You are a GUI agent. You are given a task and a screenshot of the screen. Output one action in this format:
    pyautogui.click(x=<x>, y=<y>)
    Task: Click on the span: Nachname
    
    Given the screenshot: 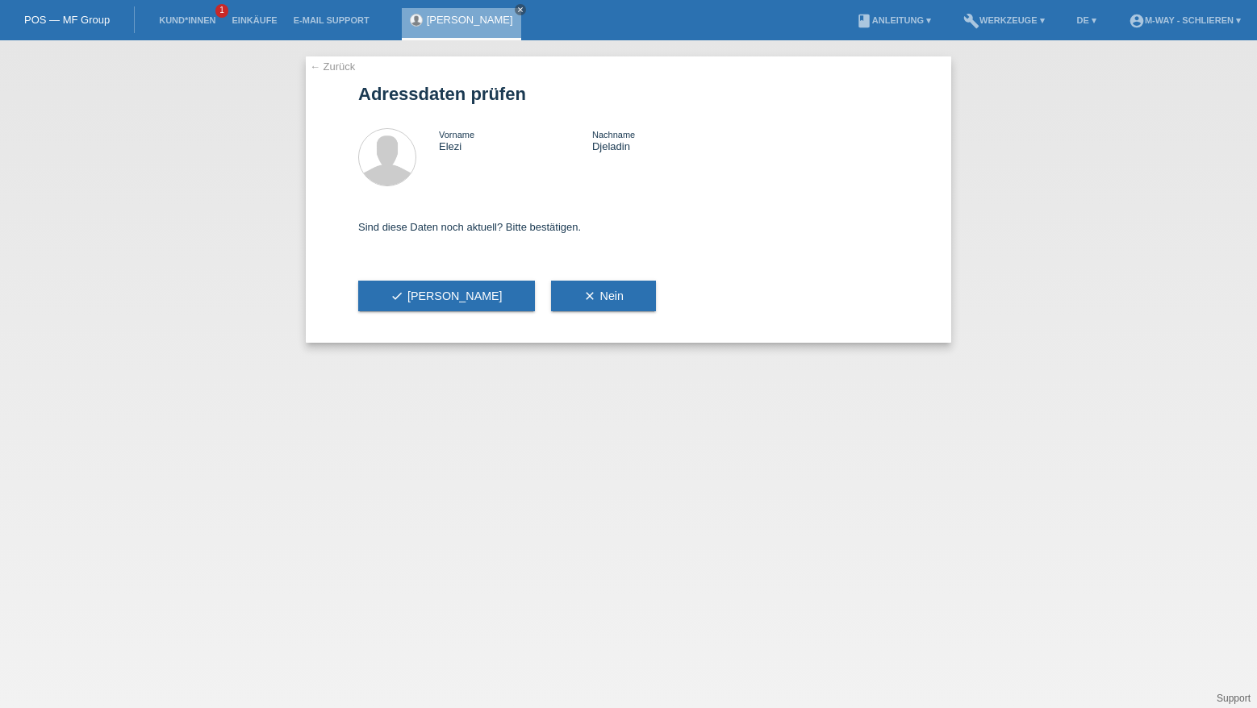 What is the action you would take?
    pyautogui.click(x=613, y=135)
    